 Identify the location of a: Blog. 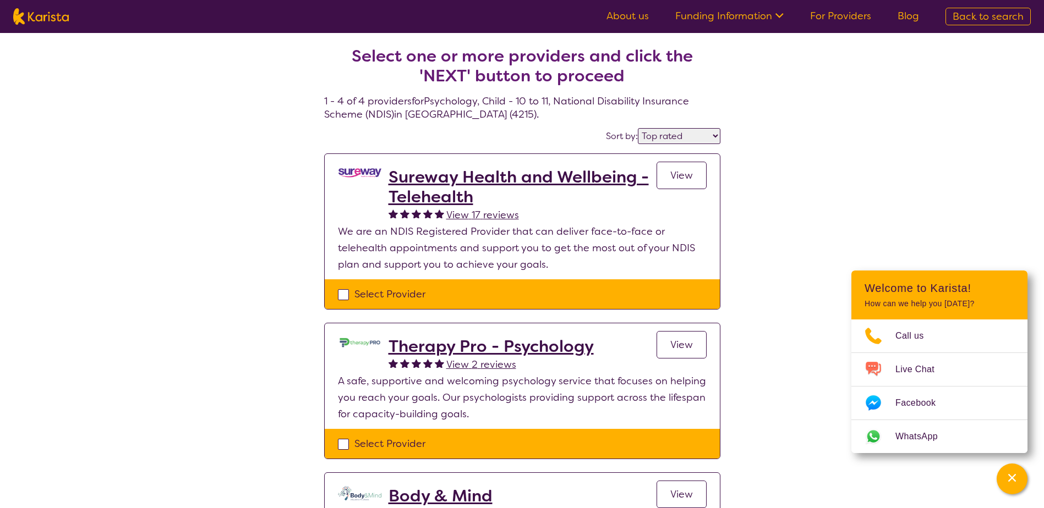
(908, 16).